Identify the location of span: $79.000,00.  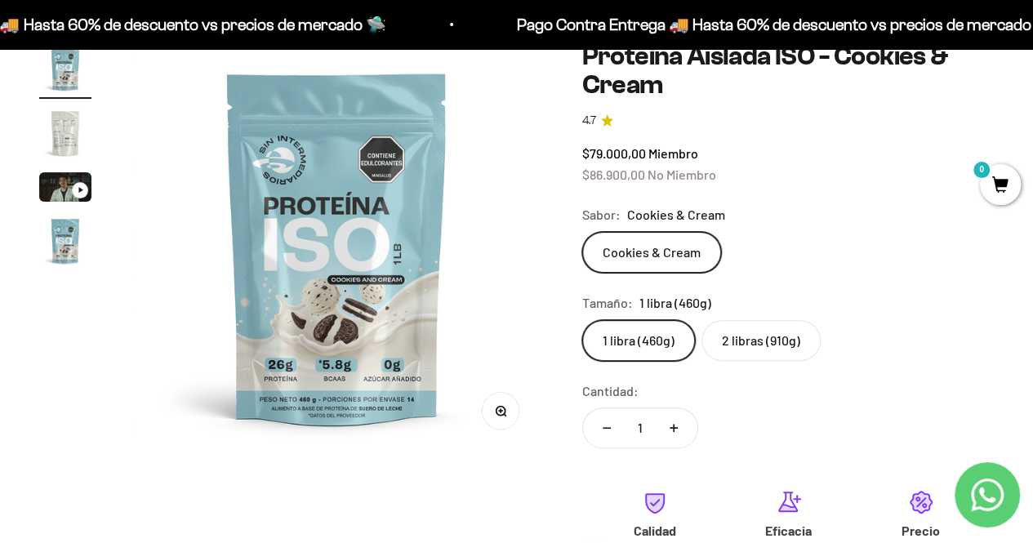
(614, 153).